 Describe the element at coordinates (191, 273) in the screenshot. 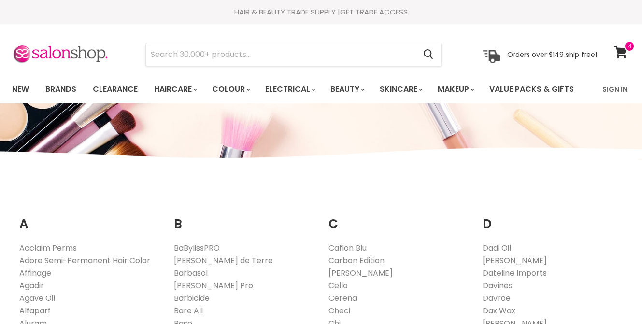

I see `a: Barbasol` at that location.